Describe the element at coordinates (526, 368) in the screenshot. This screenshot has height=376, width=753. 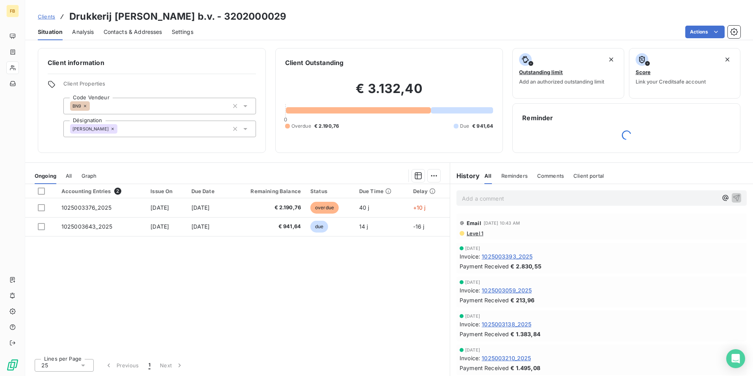
I see `span: € 1.495,08` at that location.